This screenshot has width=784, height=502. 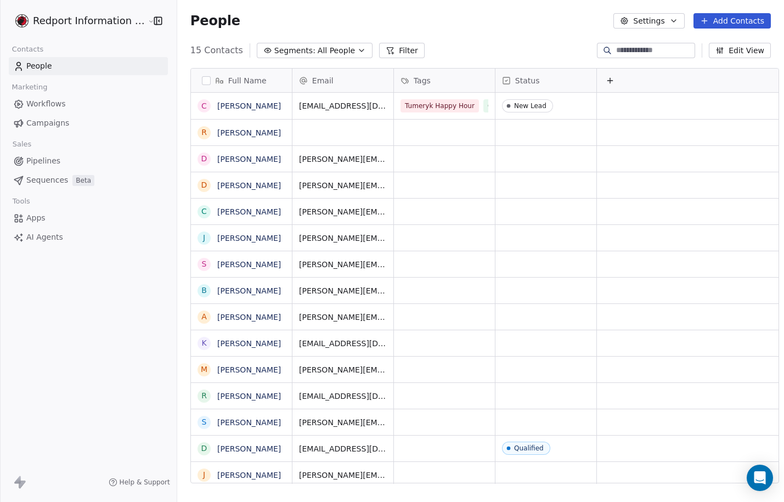 What do you see at coordinates (89, 21) in the screenshot?
I see `span: Redport Information Assurance` at bounding box center [89, 21].